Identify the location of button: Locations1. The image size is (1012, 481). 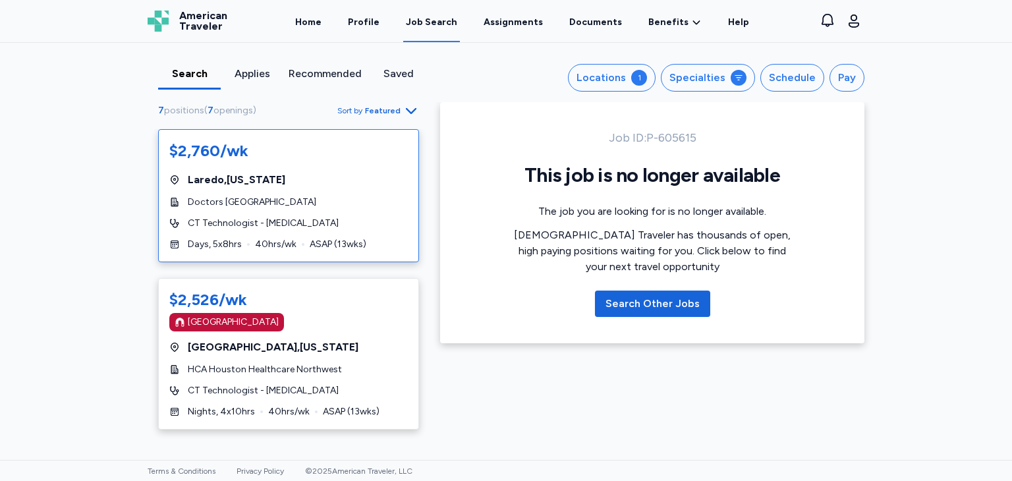
(612, 78).